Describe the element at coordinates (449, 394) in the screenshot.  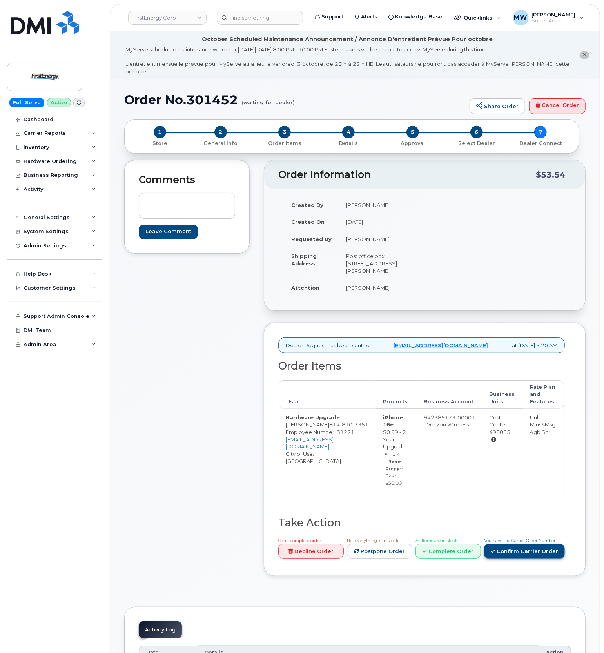
I see `th: Business Account` at that location.